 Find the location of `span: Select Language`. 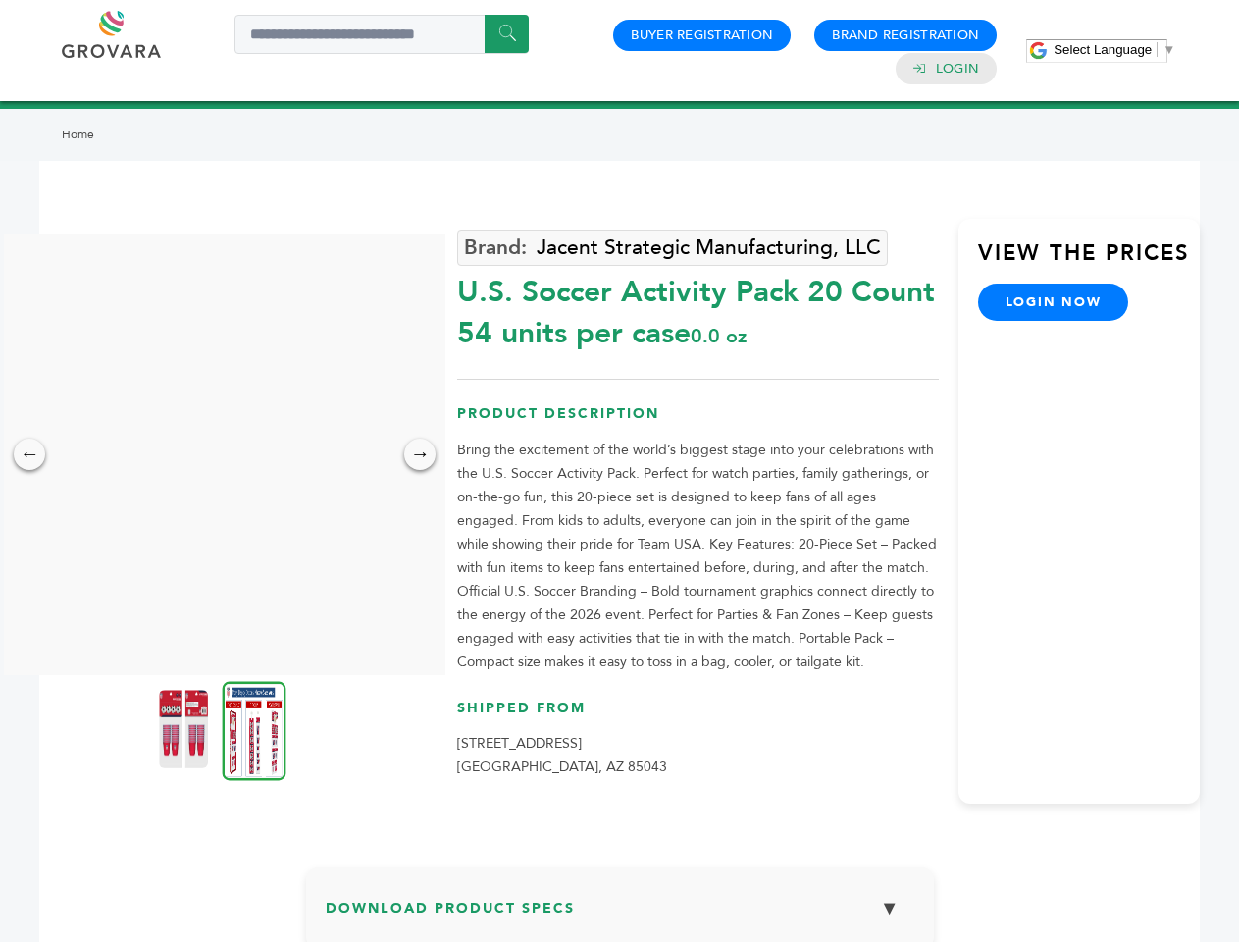

span: Select Language is located at coordinates (1103, 49).